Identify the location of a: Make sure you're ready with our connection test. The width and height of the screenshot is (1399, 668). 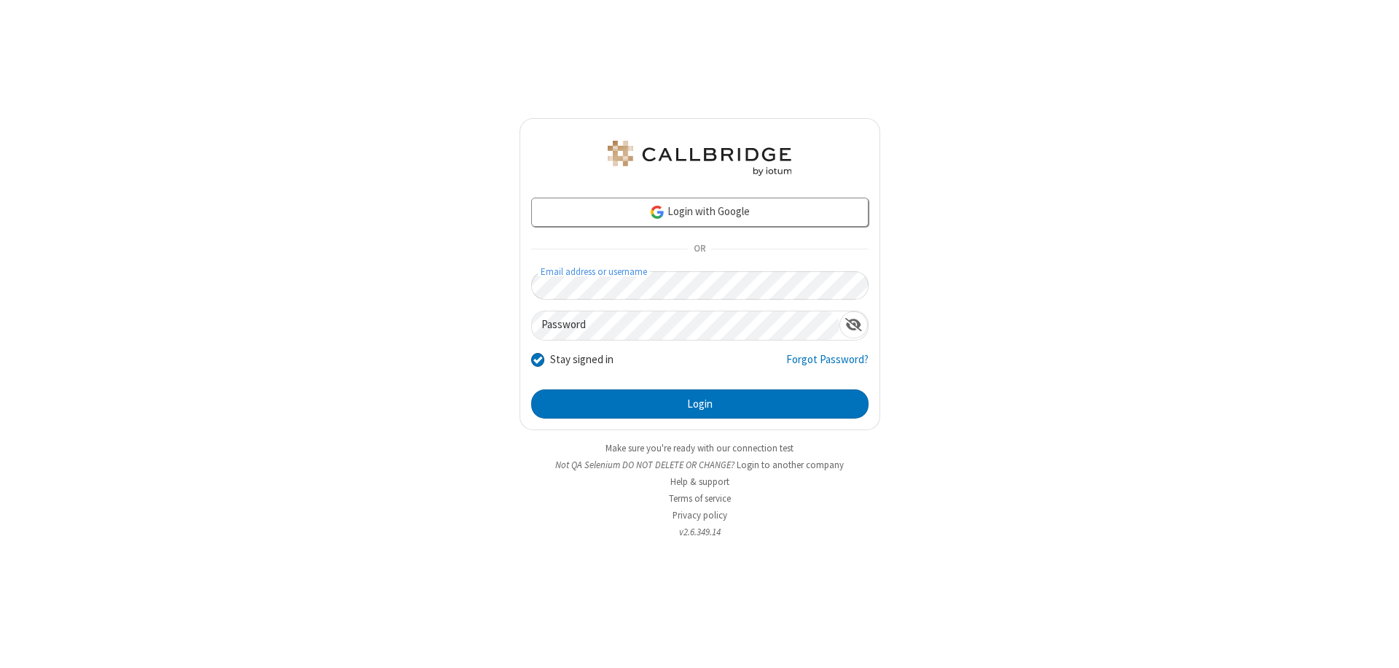
(700, 448).